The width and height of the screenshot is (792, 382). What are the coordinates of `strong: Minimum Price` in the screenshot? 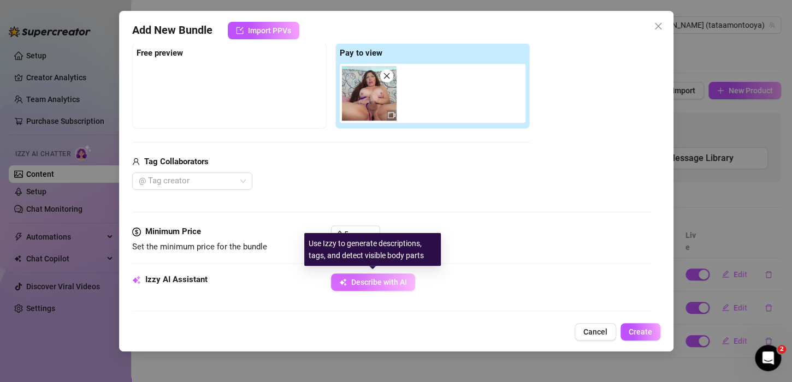 It's located at (173, 231).